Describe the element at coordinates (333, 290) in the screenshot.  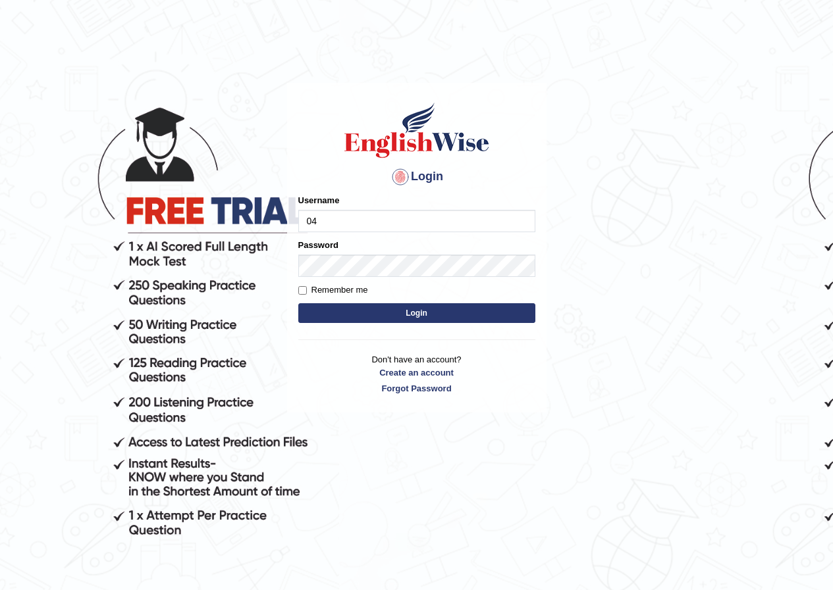
I see `label: Remember me` at that location.